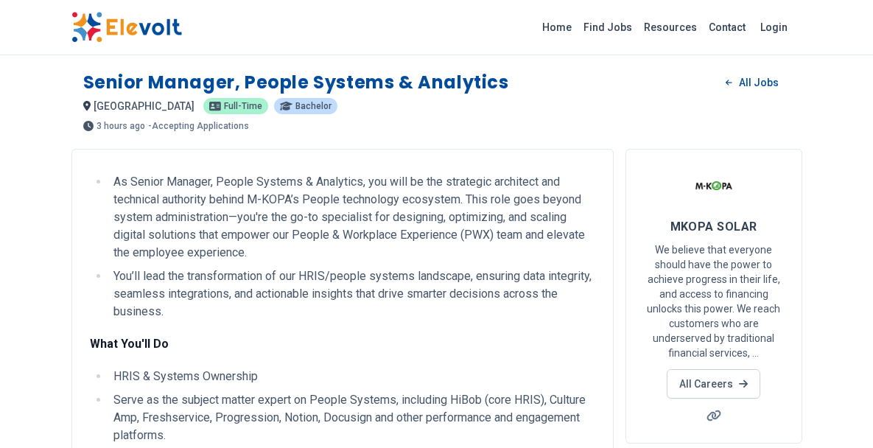  Describe the element at coordinates (352, 418) in the screenshot. I see `li: Serve as the subject matter expert on People Systems, including HiBob (core HRIS), Culture Amp, F...` at that location.